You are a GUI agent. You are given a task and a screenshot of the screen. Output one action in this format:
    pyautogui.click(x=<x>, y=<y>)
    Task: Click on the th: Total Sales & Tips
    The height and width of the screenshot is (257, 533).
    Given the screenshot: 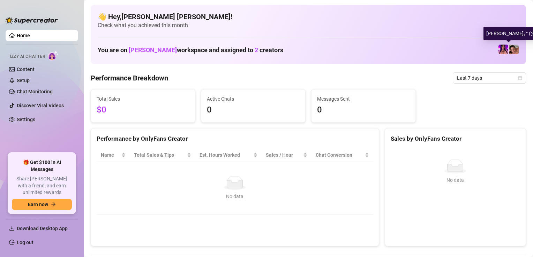 What is the action you would take?
    pyautogui.click(x=162, y=155)
    